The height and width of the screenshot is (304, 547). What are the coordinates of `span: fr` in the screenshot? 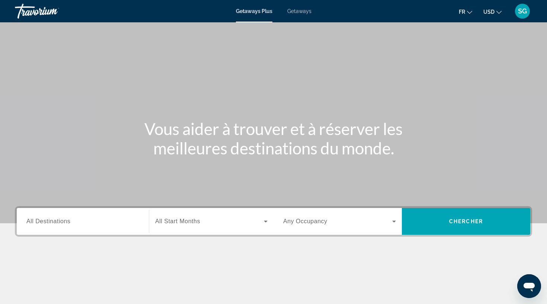 It's located at (461, 12).